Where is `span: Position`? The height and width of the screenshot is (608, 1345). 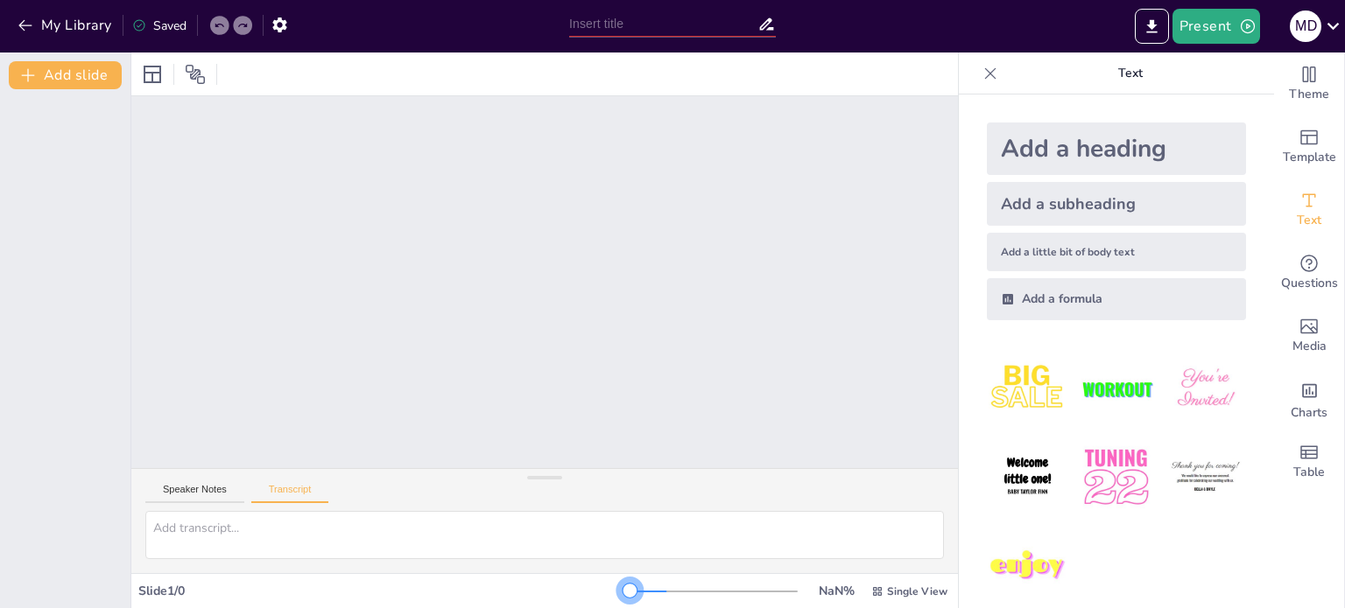 span: Position is located at coordinates (195, 74).